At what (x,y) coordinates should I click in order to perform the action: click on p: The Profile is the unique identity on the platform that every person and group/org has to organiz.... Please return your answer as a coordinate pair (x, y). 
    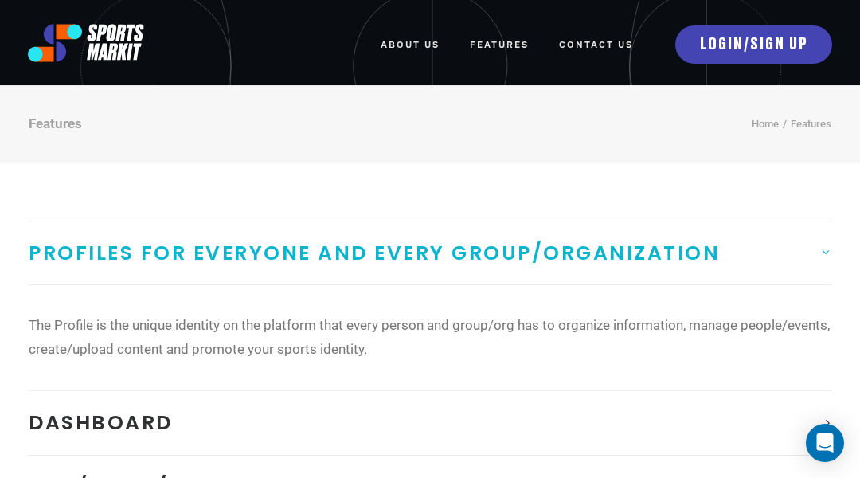
    Looking at the image, I should click on (430, 338).